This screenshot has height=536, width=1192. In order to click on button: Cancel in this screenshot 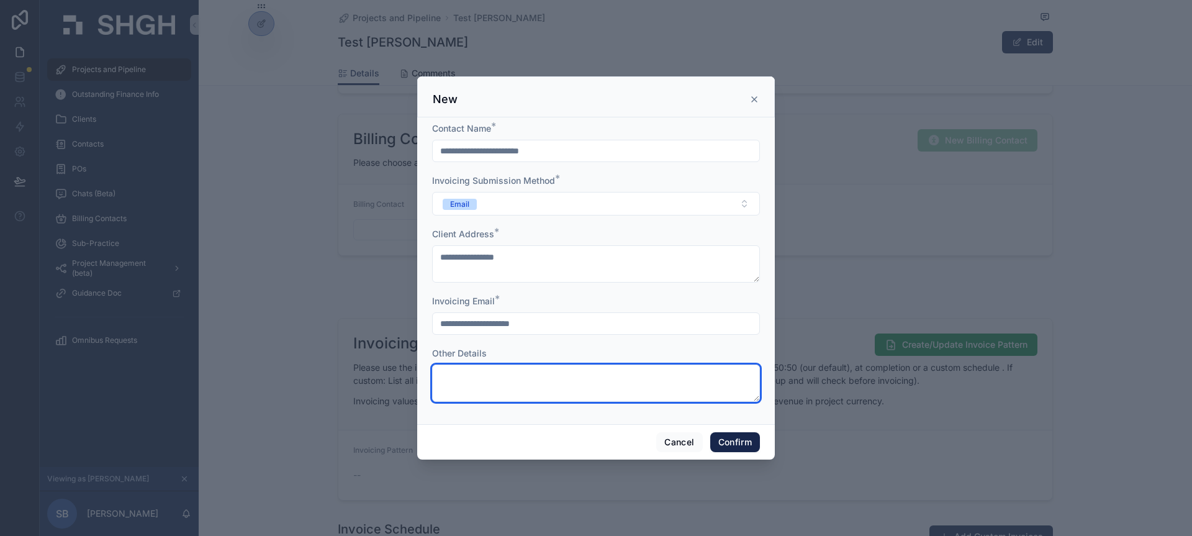, I will do `click(679, 442)`.